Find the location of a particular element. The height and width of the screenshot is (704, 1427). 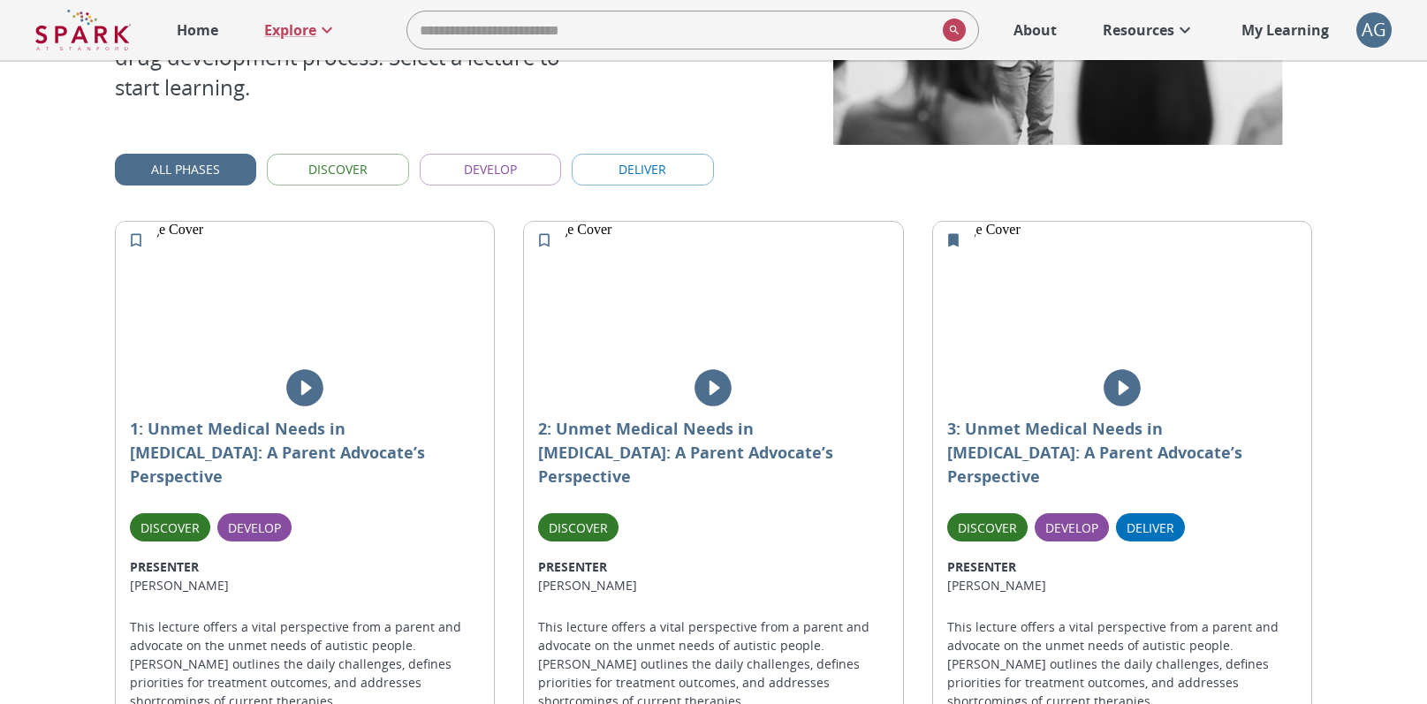

a: My Learning is located at coordinates (1286, 30).